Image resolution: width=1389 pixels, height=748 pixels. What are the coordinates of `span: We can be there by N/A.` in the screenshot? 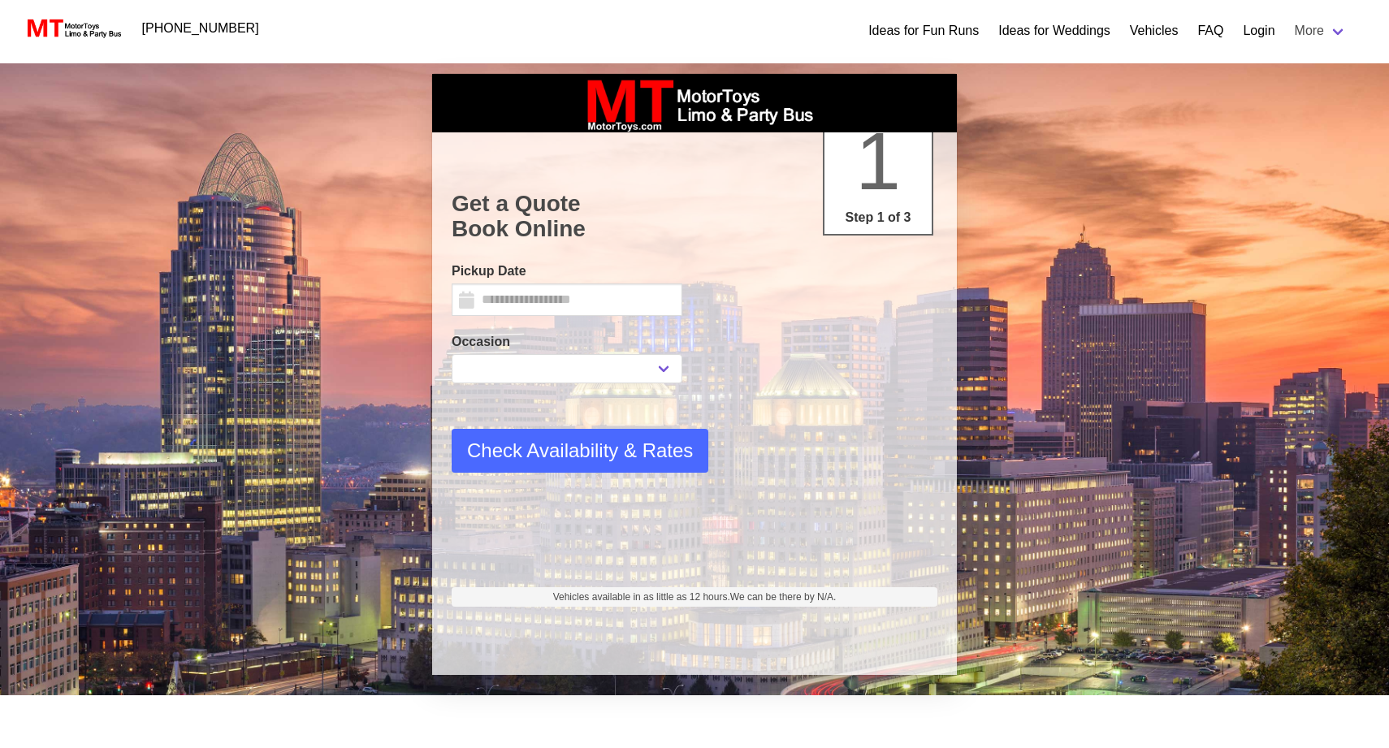 It's located at (783, 597).